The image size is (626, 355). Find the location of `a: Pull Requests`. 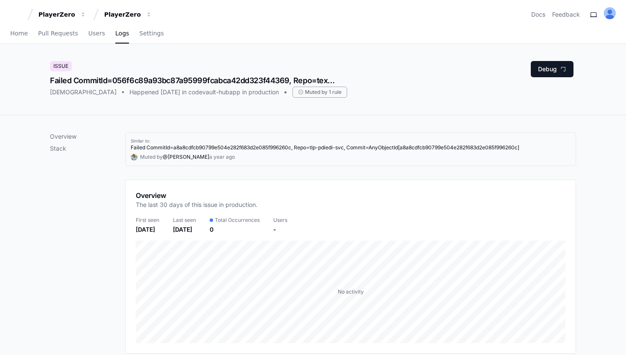

a: Pull Requests is located at coordinates (58, 34).